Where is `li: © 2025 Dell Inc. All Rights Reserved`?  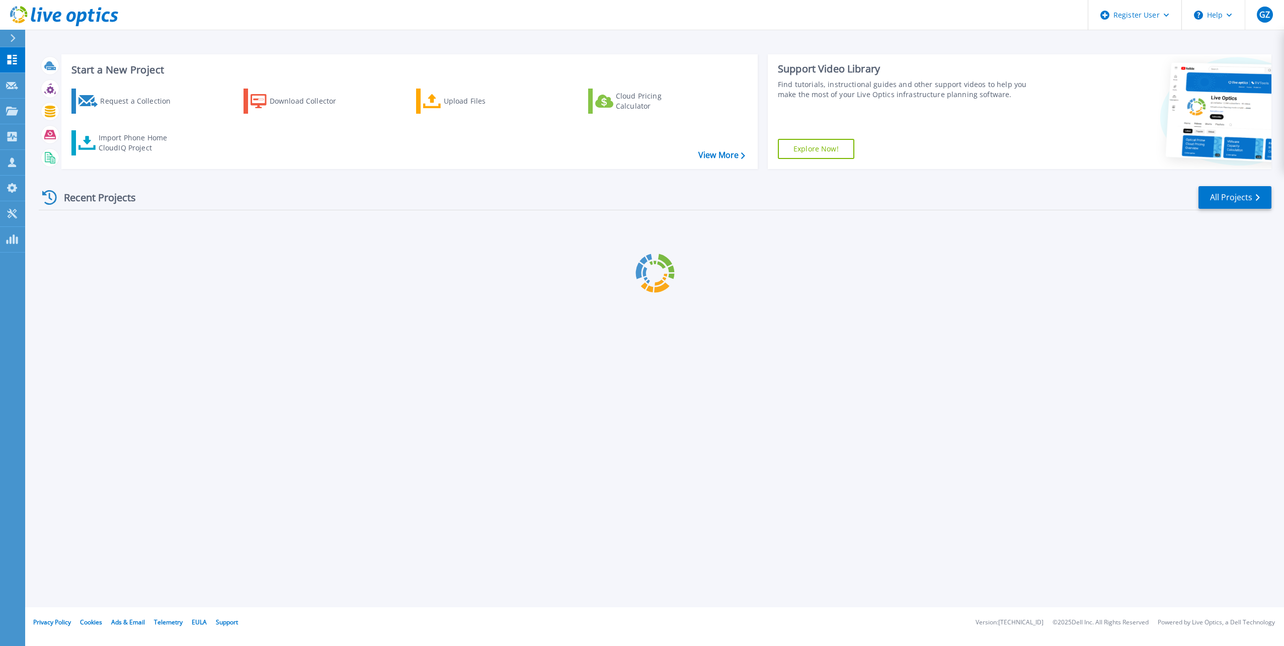 li: © 2025 Dell Inc. All Rights Reserved is located at coordinates (1100, 622).